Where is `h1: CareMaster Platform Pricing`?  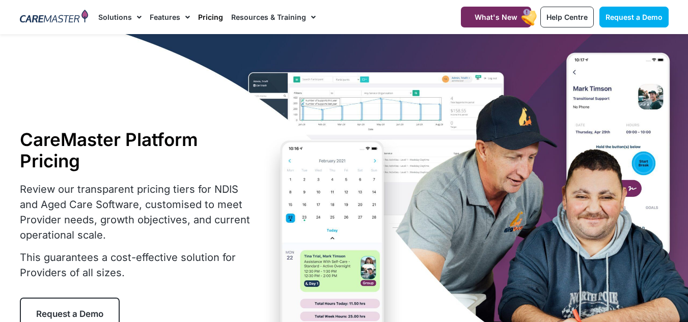
h1: CareMaster Platform Pricing is located at coordinates (135, 150).